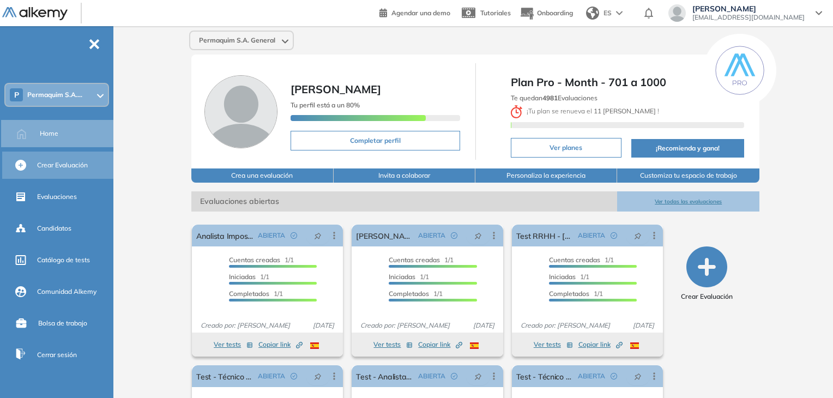 The width and height of the screenshot is (833, 398). What do you see at coordinates (49, 133) in the screenshot?
I see `span: Home` at bounding box center [49, 133].